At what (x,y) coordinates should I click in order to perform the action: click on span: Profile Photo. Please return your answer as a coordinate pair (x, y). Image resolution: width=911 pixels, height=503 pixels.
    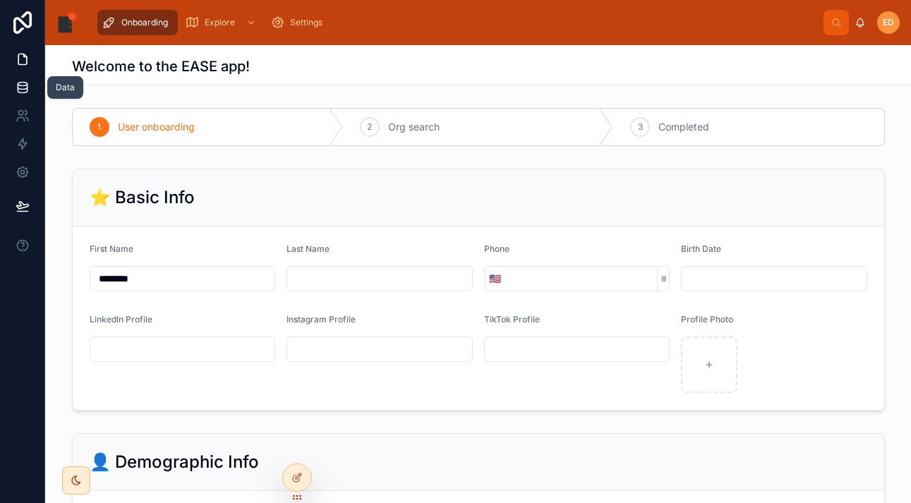
    Looking at the image, I should click on (707, 319).